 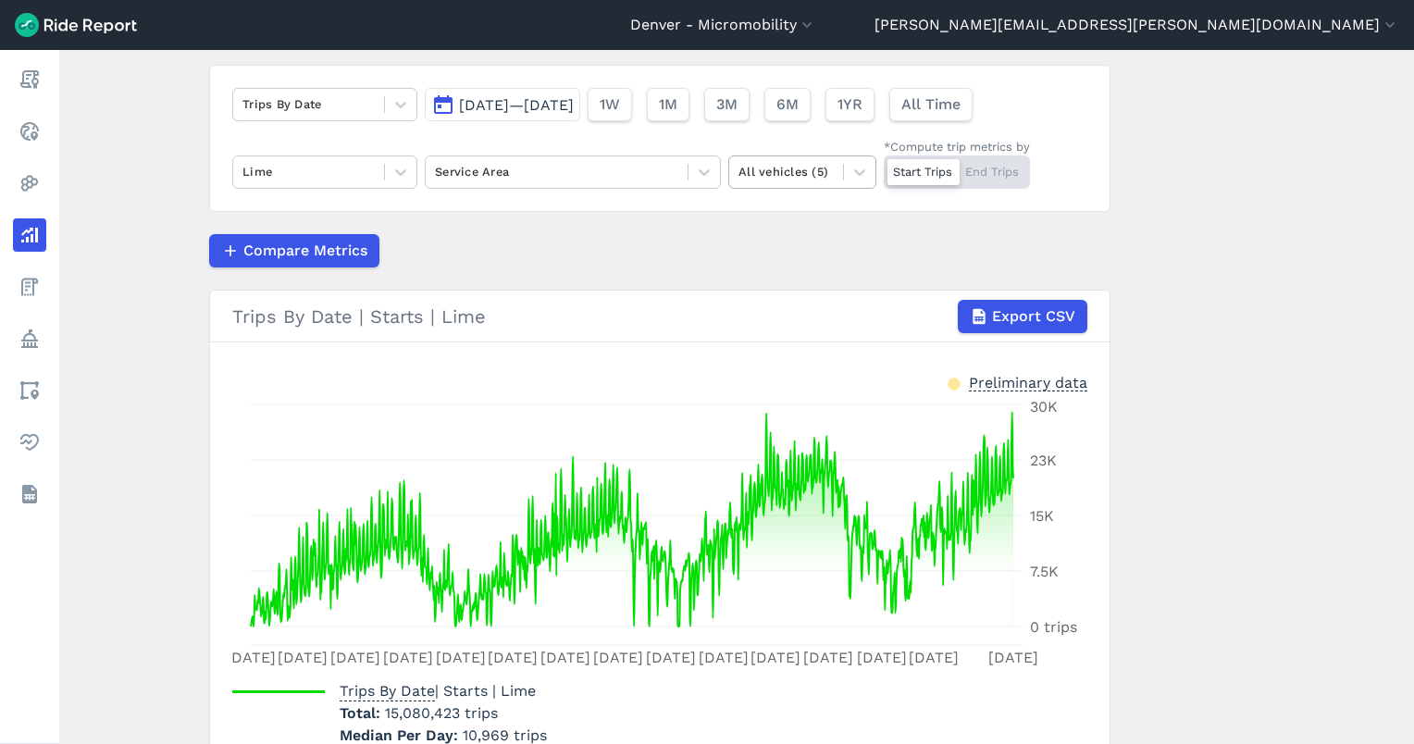 I want to click on span: 6M, so click(x=788, y=105).